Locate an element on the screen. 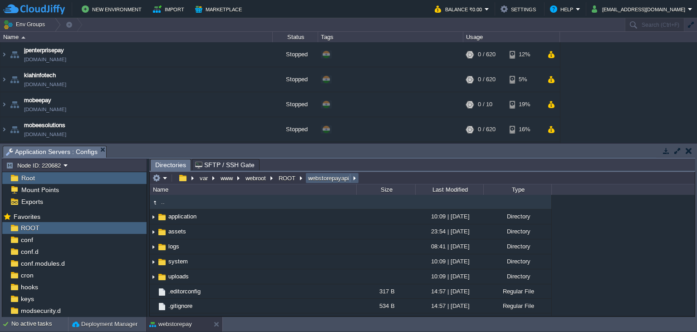  span: jpenterprisepay is located at coordinates (44, 50).